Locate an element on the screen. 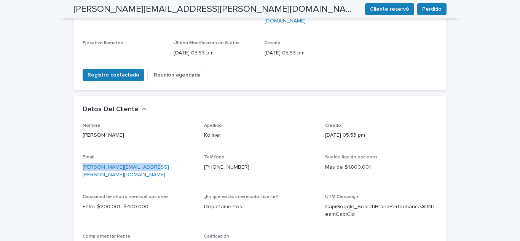  button: Perdido is located at coordinates (432, 9).